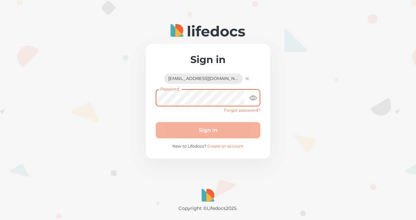  I want to click on button: toggle password visibility, so click(253, 98).